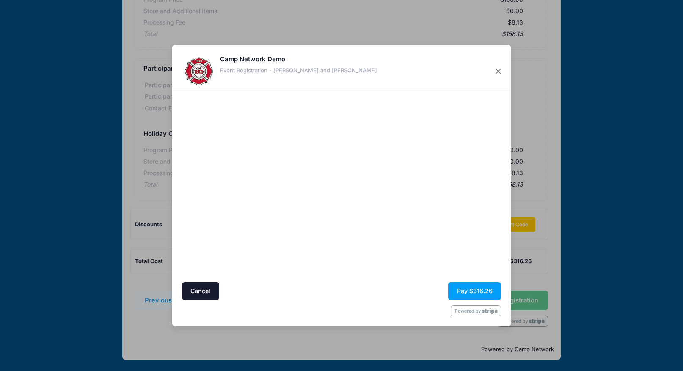  What do you see at coordinates (498, 71) in the screenshot?
I see `button: Close` at bounding box center [498, 71].